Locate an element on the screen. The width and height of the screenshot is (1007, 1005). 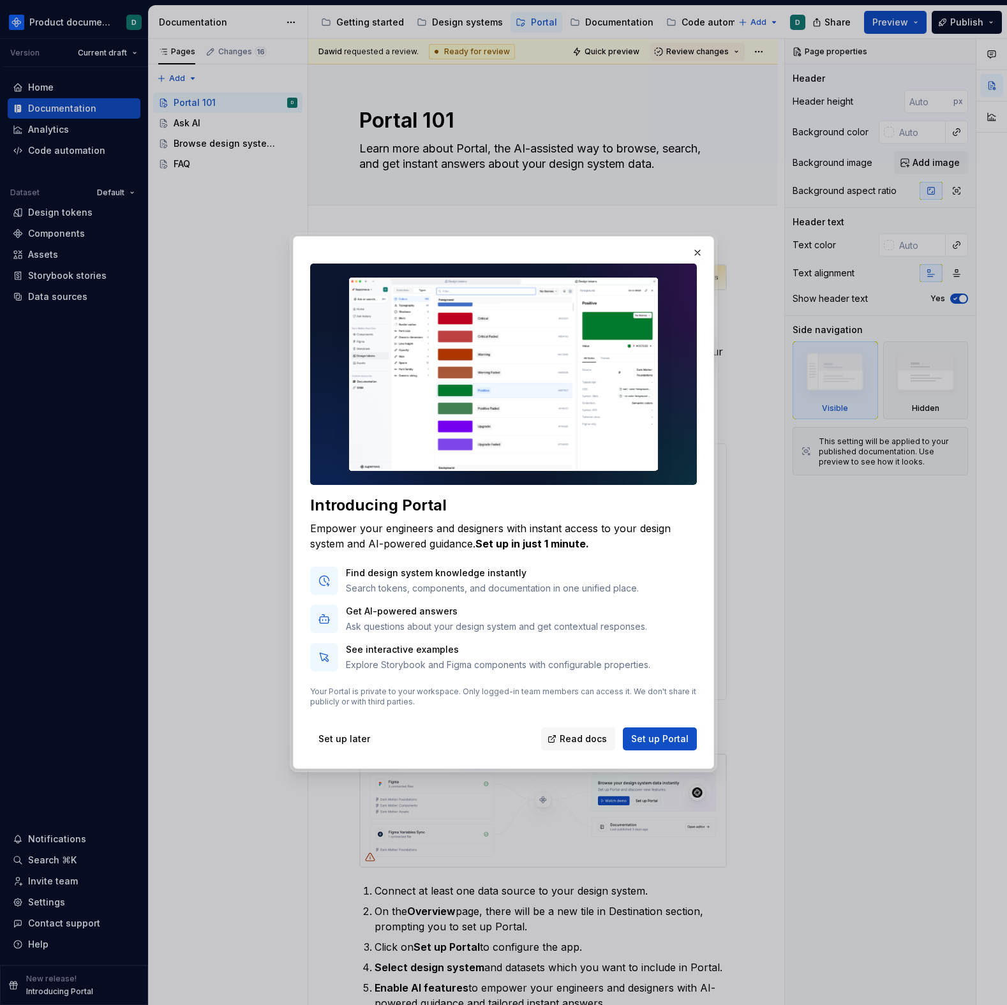
span: Set up later is located at coordinates (344, 739).